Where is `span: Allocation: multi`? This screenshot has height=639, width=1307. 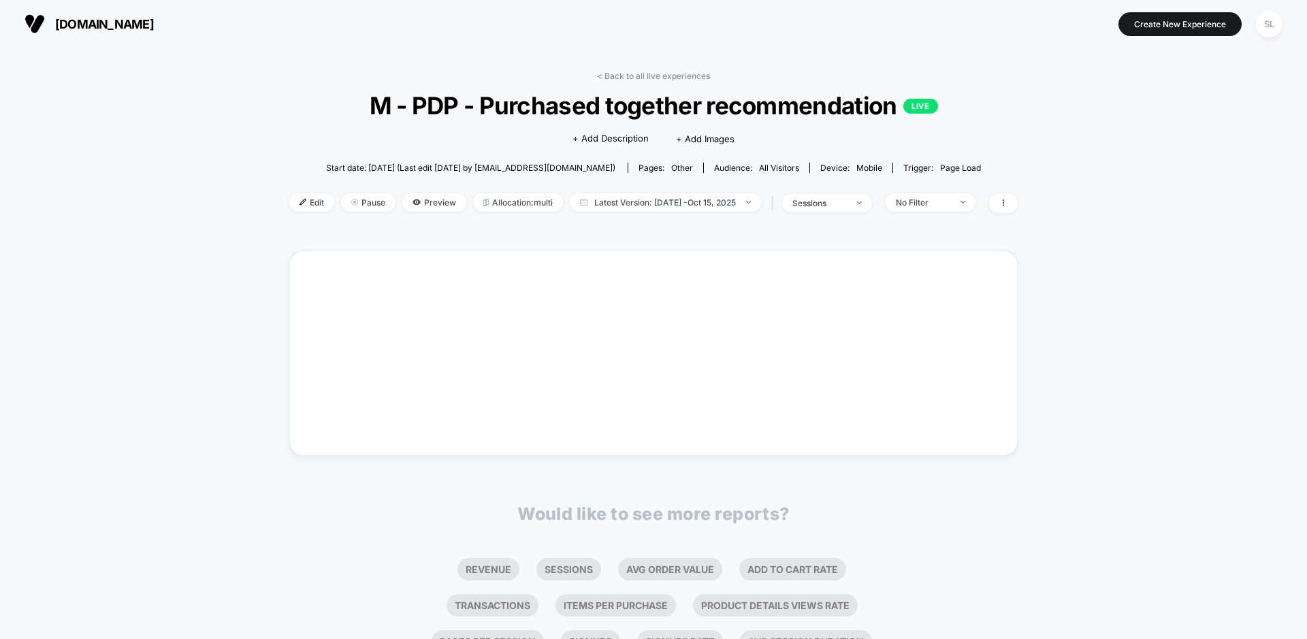
span: Allocation: multi is located at coordinates (518, 202).